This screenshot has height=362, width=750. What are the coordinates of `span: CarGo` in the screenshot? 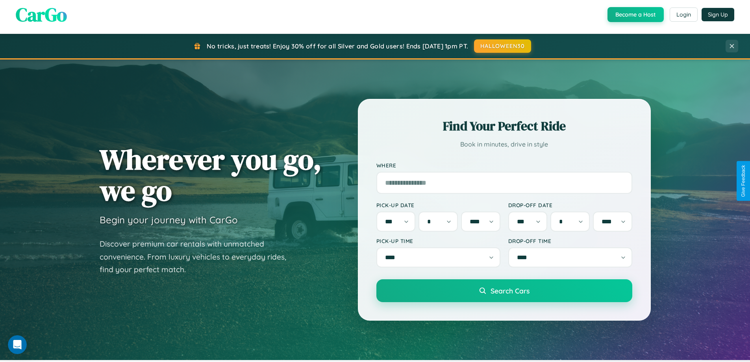 It's located at (41, 15).